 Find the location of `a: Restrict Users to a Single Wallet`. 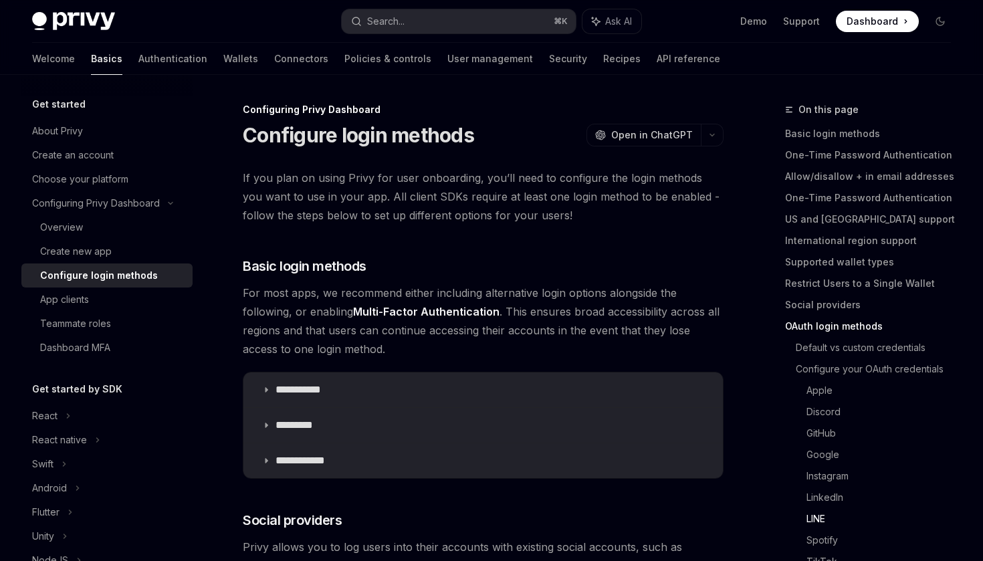

a: Restrict Users to a Single Wallet is located at coordinates (873, 283).